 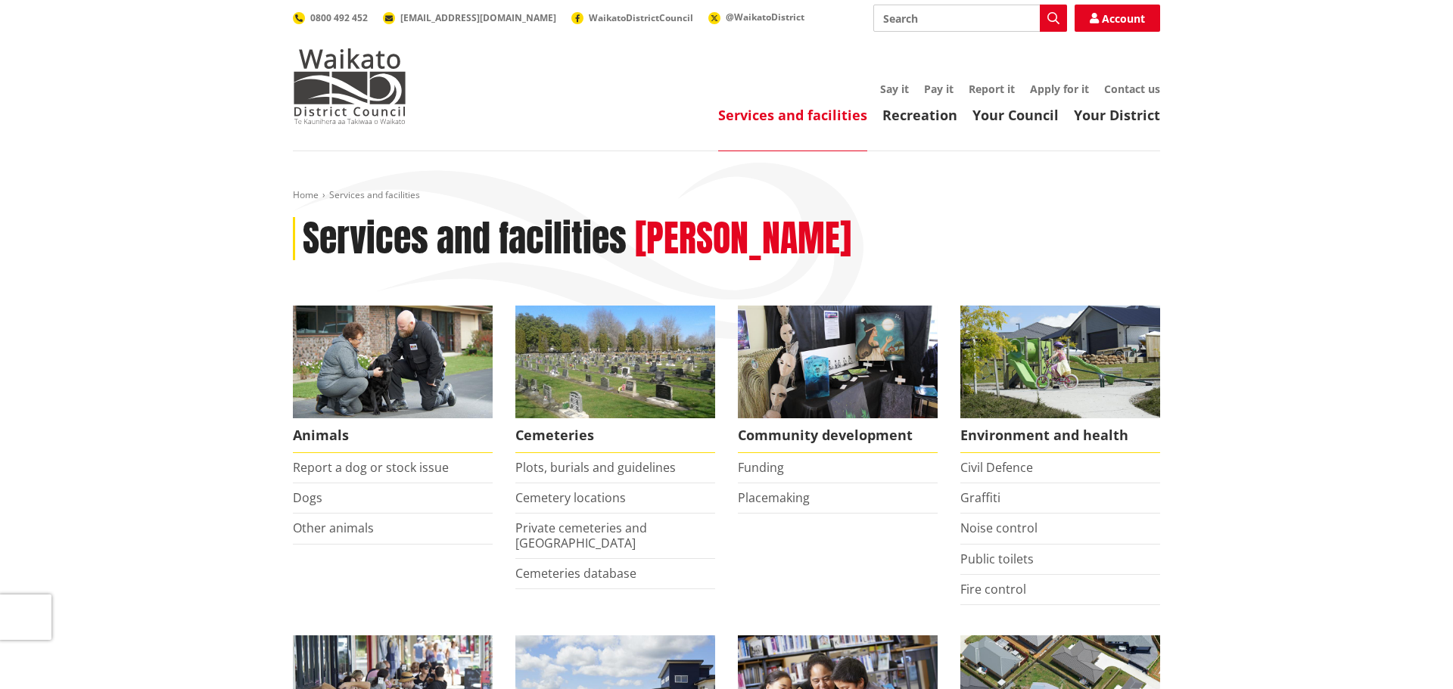 I want to click on span: Services and facilities, so click(x=375, y=194).